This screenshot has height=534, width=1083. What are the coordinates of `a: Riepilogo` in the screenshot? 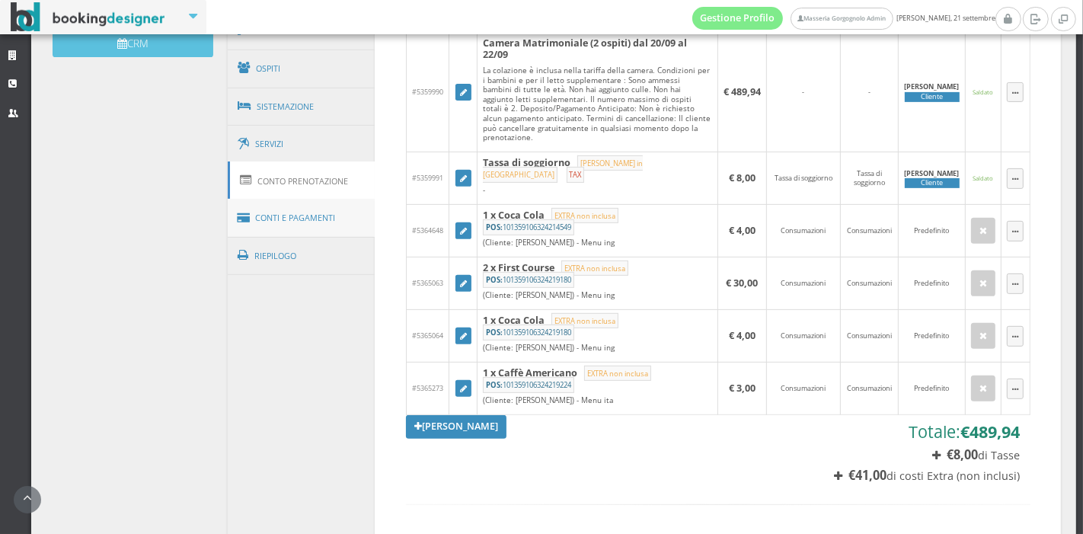 It's located at (302, 256).